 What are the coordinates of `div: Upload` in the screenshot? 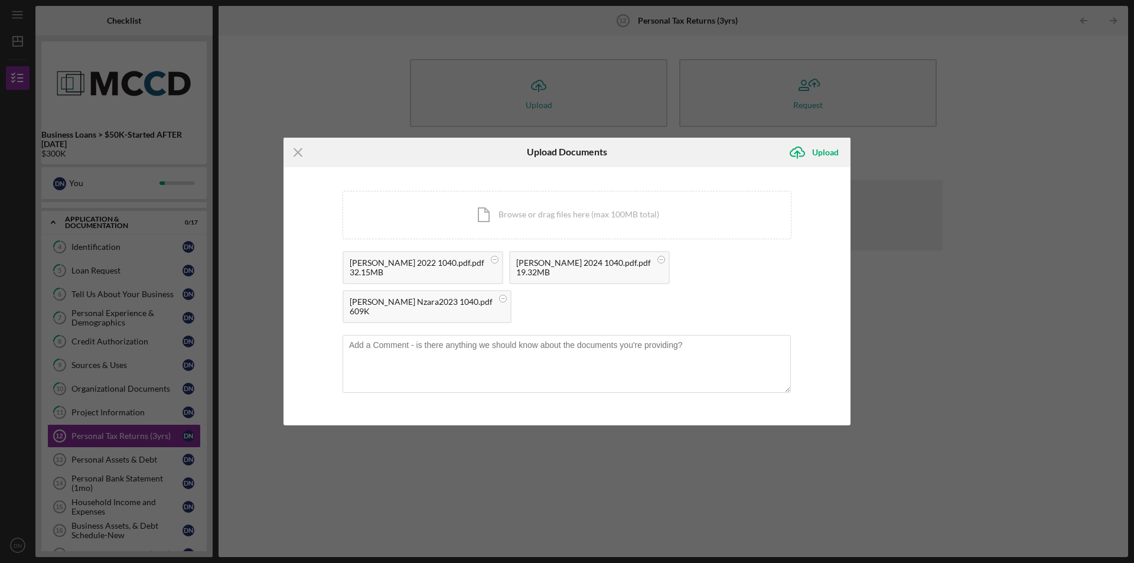 It's located at (825, 152).